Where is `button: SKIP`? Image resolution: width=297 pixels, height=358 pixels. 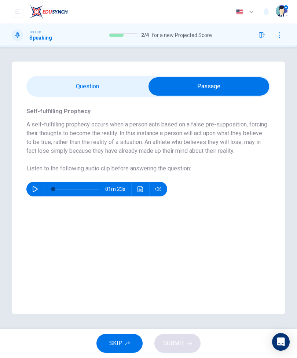 button: SKIP is located at coordinates (119, 343).